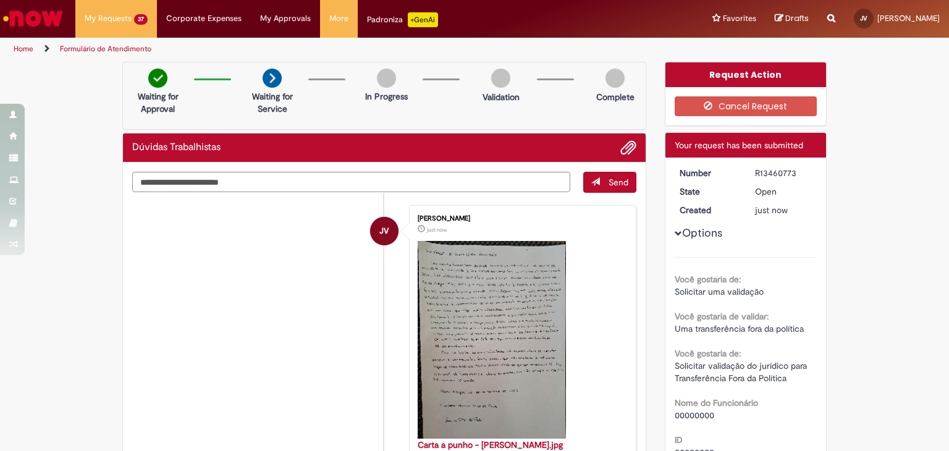 This screenshot has height=451, width=949. What do you see at coordinates (745, 75) in the screenshot?
I see `div: Request Action` at bounding box center [745, 75].